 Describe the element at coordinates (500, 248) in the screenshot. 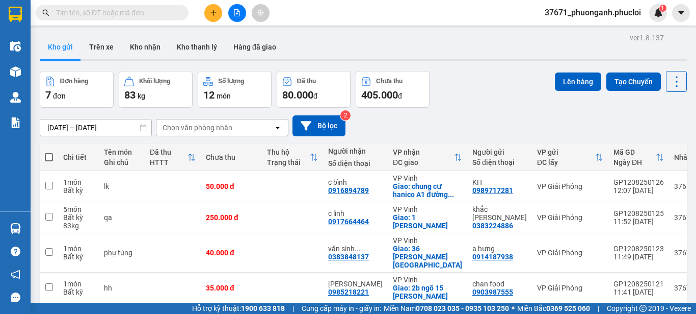

I see `div: a hưng` at that location.